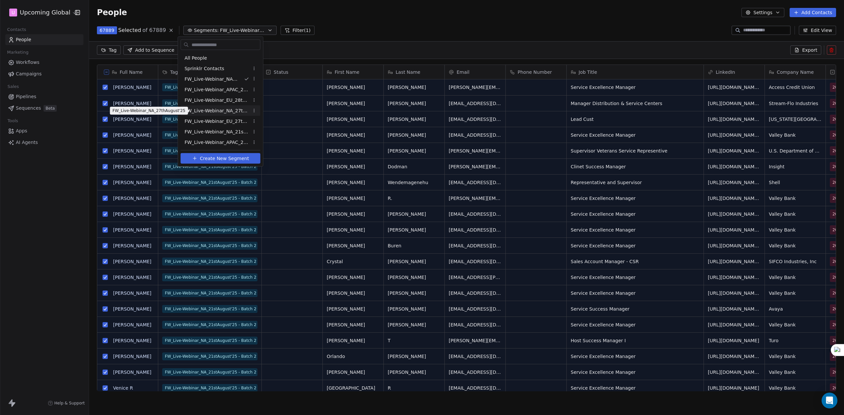 This screenshot has height=415, width=844. What do you see at coordinates (224, 158) in the screenshot?
I see `span: Create New Segment` at bounding box center [224, 158].